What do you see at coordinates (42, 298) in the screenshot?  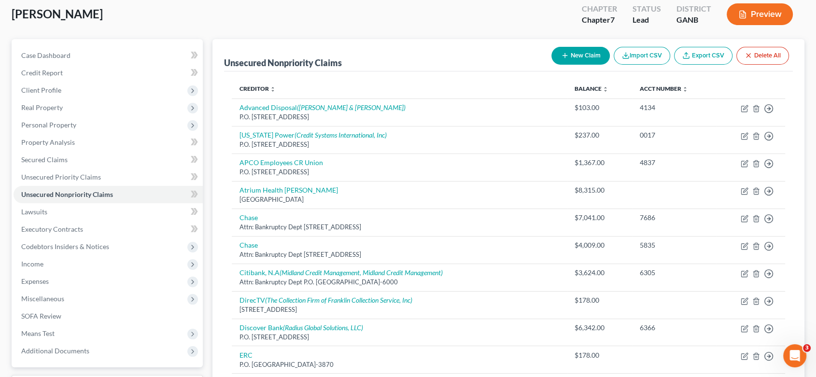 I see `span: Miscellaneous` at bounding box center [42, 298].